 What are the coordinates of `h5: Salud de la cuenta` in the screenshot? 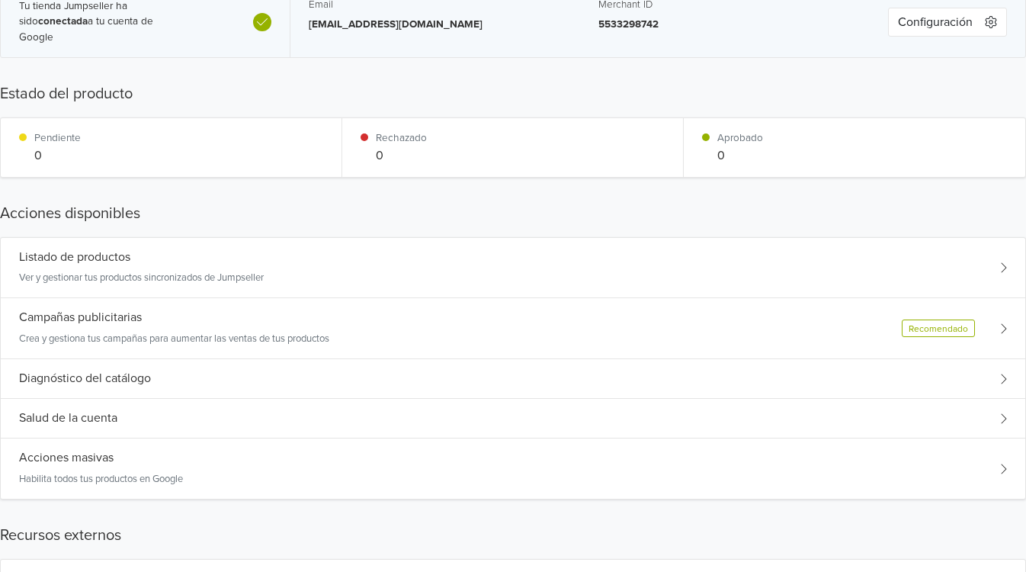 It's located at (68, 418).